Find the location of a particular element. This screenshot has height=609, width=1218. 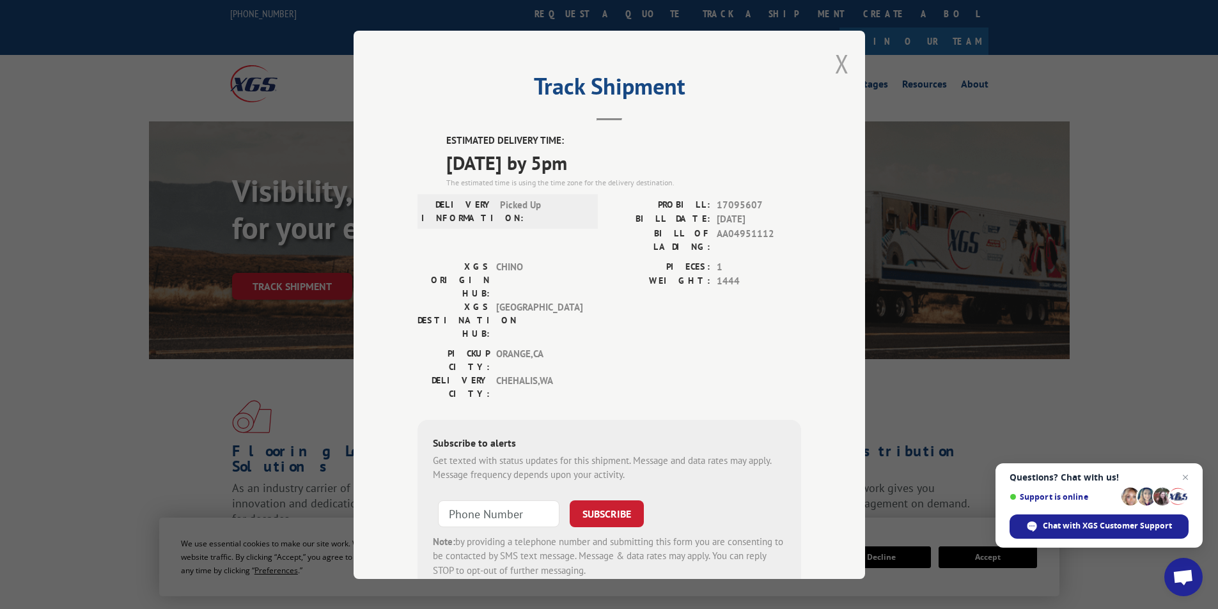

label: DELIVERY CITY: is located at coordinates (453, 387).